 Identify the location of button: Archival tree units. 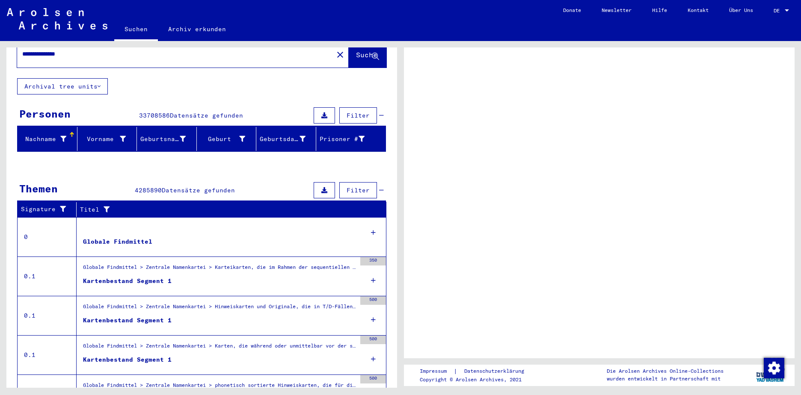
(62, 86).